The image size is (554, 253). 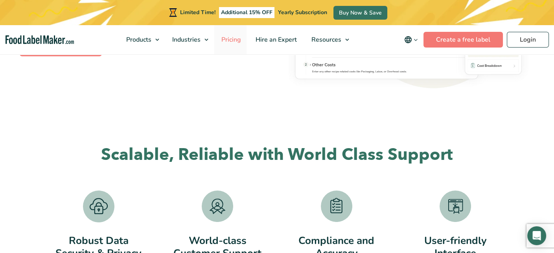 What do you see at coordinates (198, 12) in the screenshot?
I see `span: Limited Time!` at bounding box center [198, 12].